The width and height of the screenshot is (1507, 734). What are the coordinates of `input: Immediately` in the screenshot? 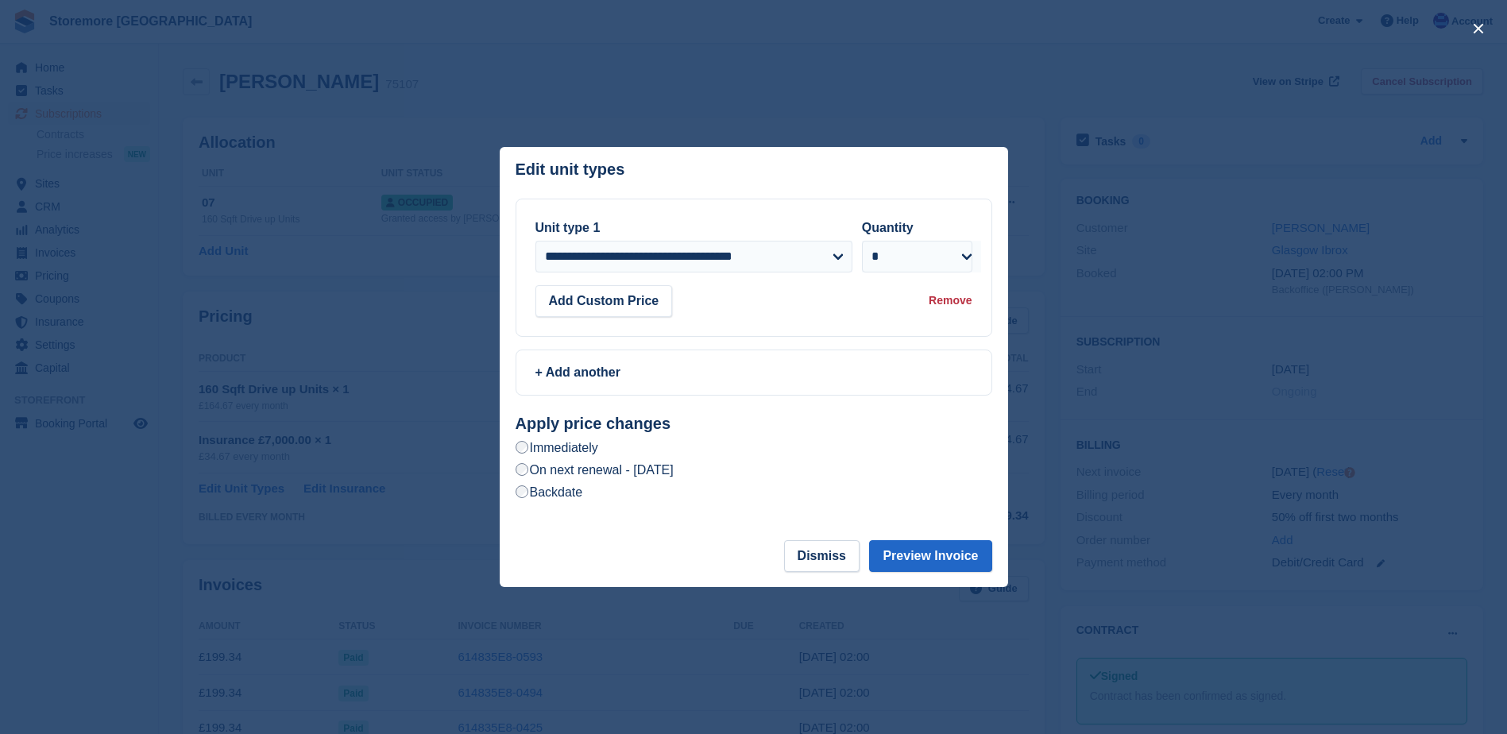 It's located at (522, 447).